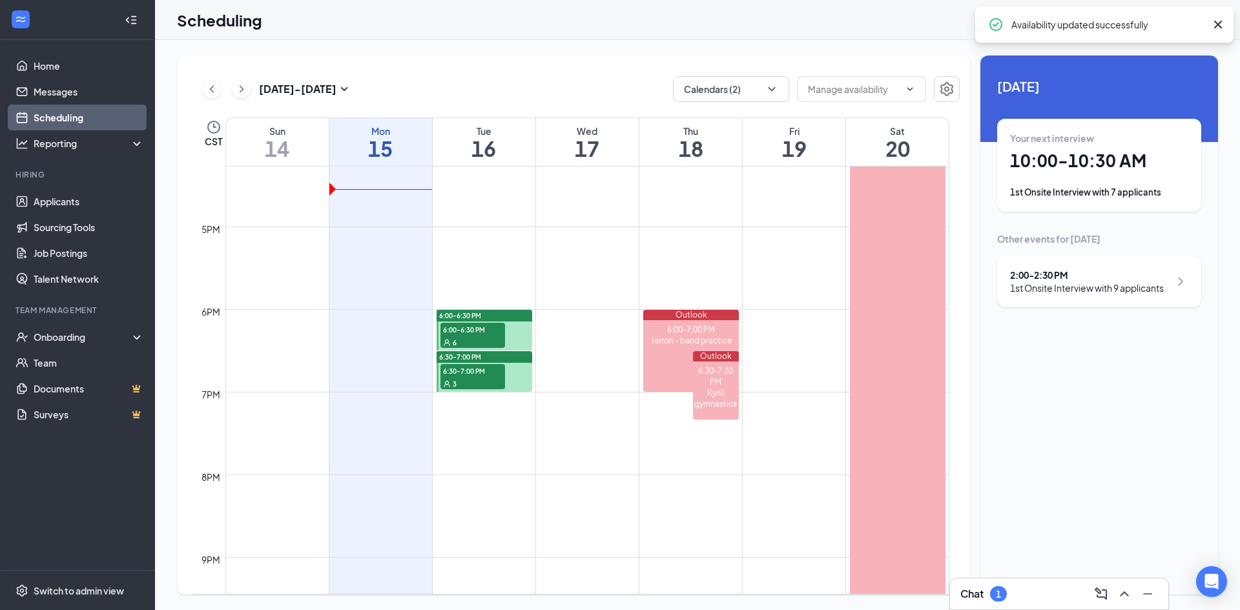 This screenshot has height=610, width=1240. What do you see at coordinates (716, 399) in the screenshot?
I see `div: Kynli gymnastics` at bounding box center [716, 399].